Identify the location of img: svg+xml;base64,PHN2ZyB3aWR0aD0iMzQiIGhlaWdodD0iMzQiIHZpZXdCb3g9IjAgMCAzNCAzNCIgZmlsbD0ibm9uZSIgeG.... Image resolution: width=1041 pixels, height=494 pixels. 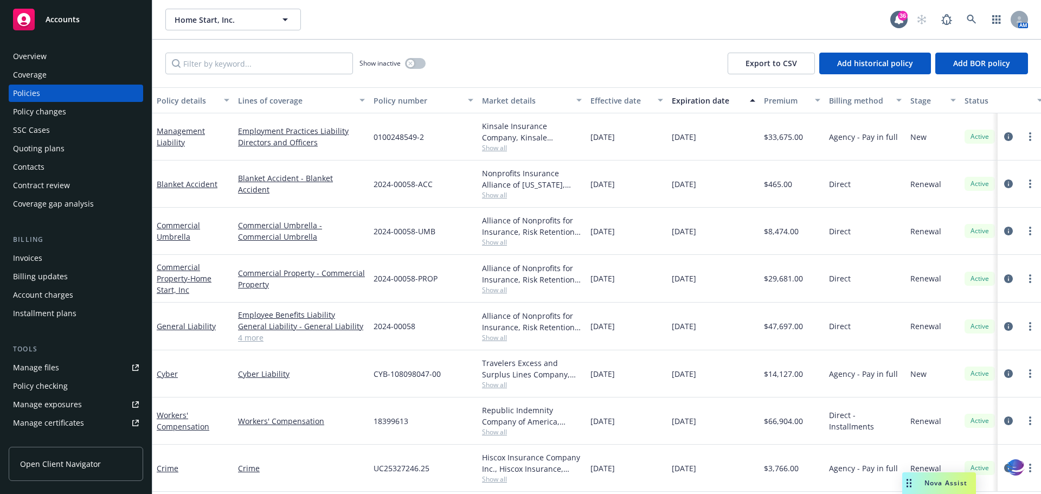
(1016, 468).